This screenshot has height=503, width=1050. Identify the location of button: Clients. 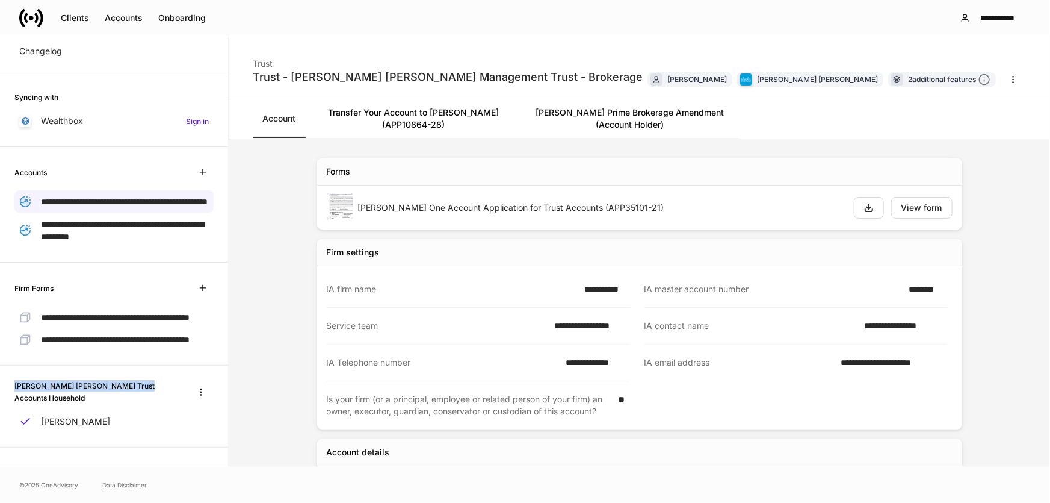
(75, 18).